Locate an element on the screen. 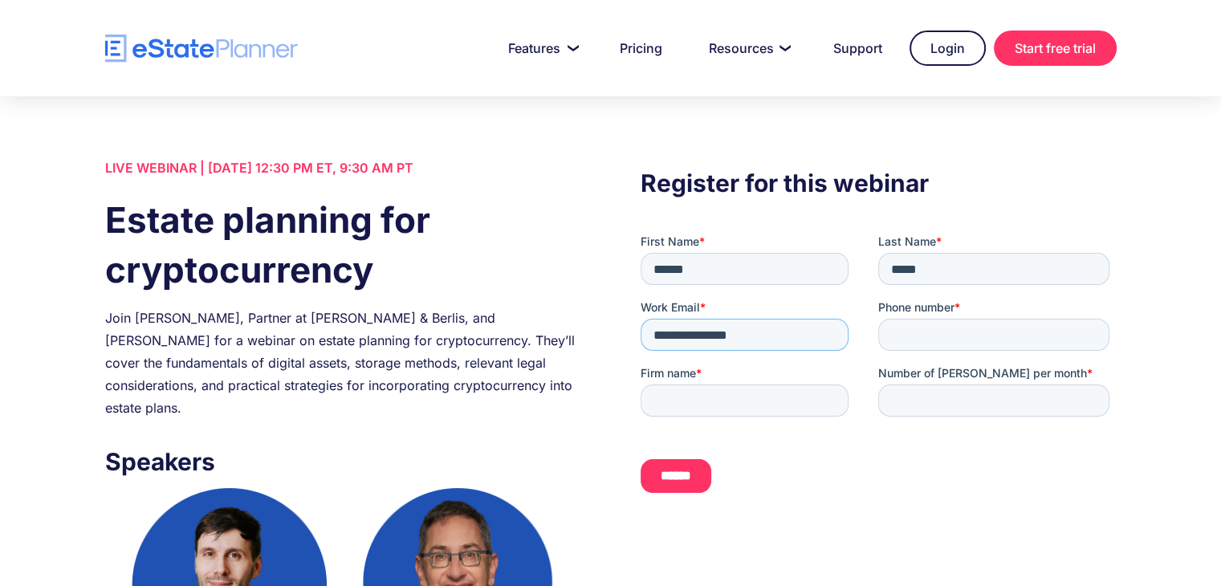  span: Phone number is located at coordinates (275, 73).